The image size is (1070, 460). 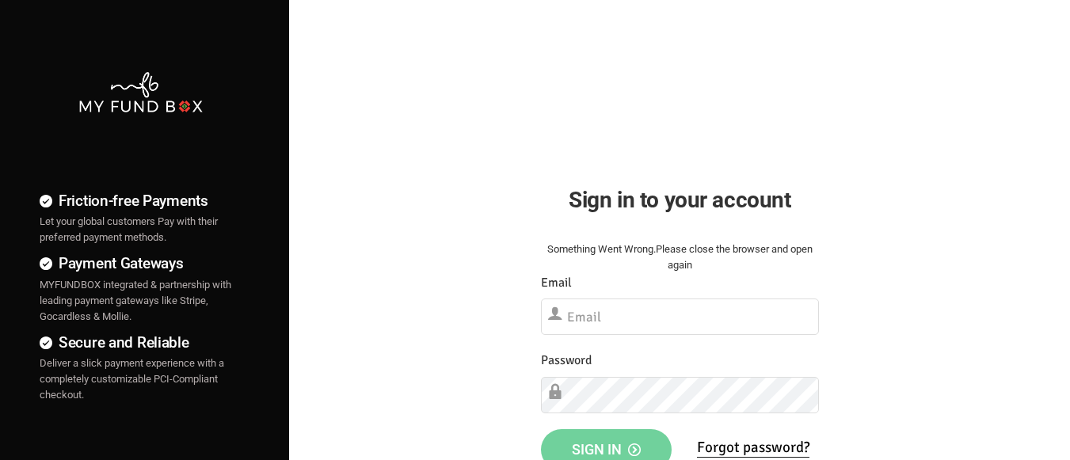 What do you see at coordinates (680, 200) in the screenshot?
I see `h2: Sign in to your account` at bounding box center [680, 200].